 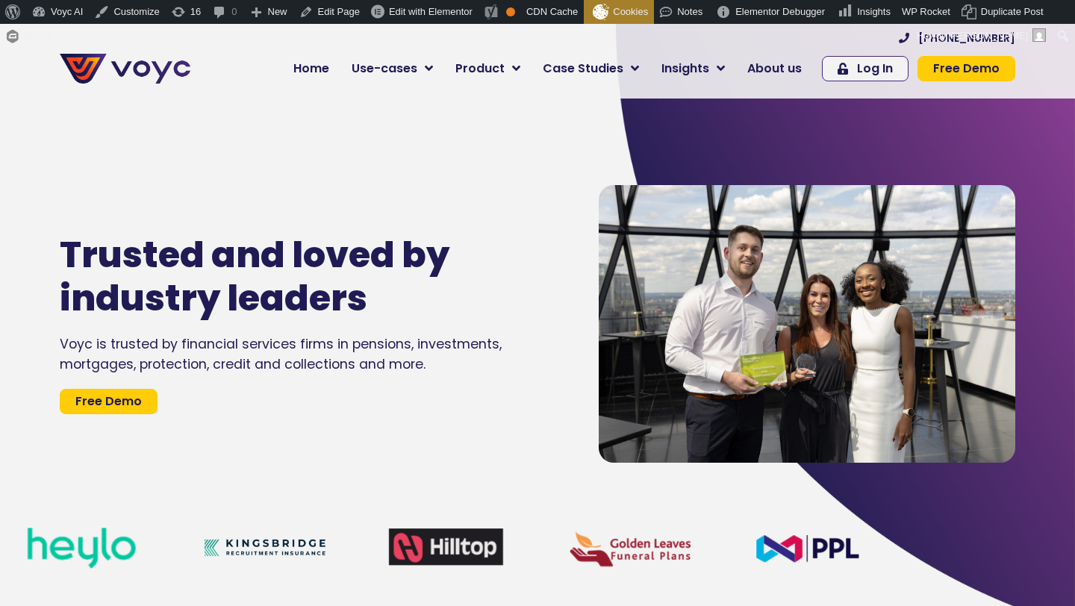 I want to click on div: OK, so click(x=511, y=12).